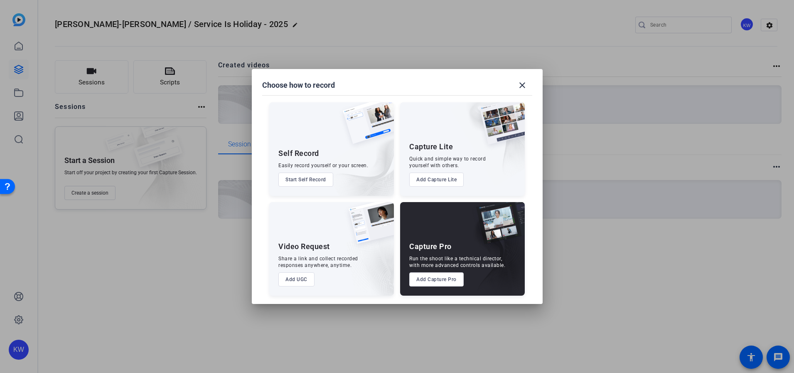  What do you see at coordinates (431, 147) in the screenshot?
I see `div: Capture Lite` at bounding box center [431, 147].